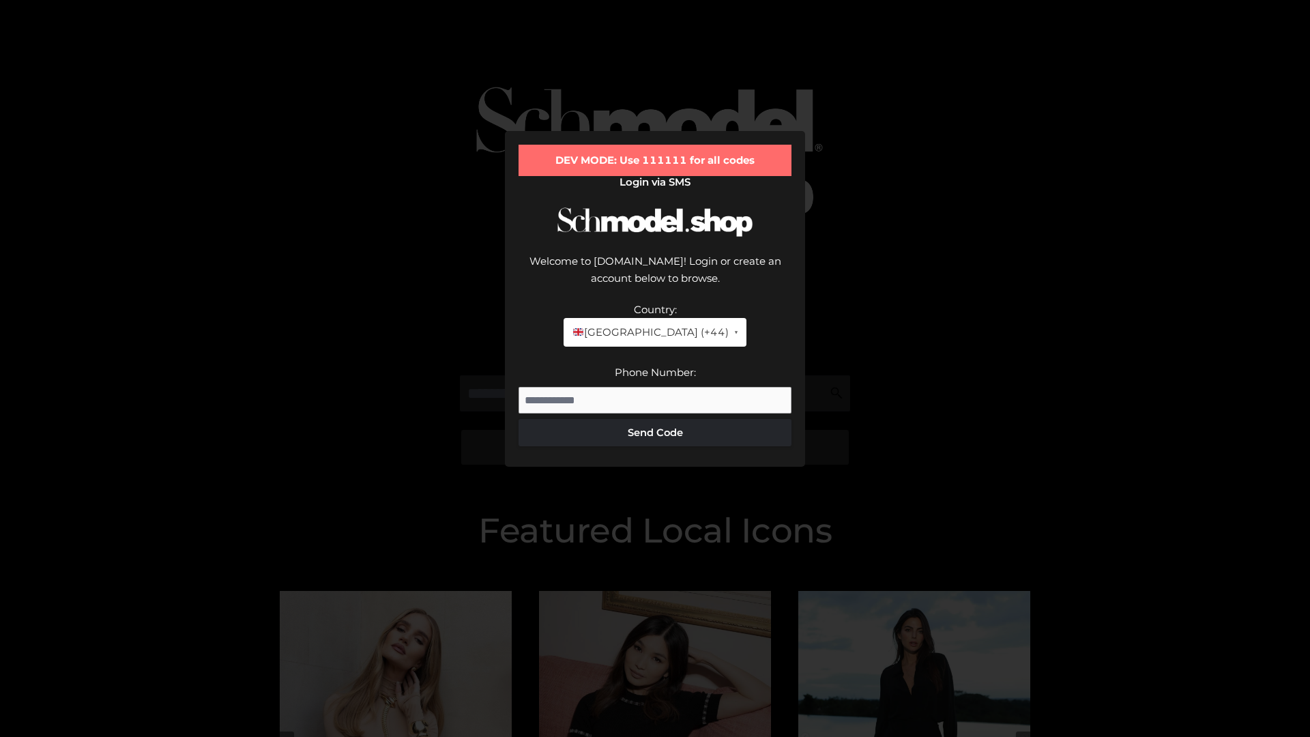 Image resolution: width=1310 pixels, height=737 pixels. I want to click on label: Country:, so click(655, 309).